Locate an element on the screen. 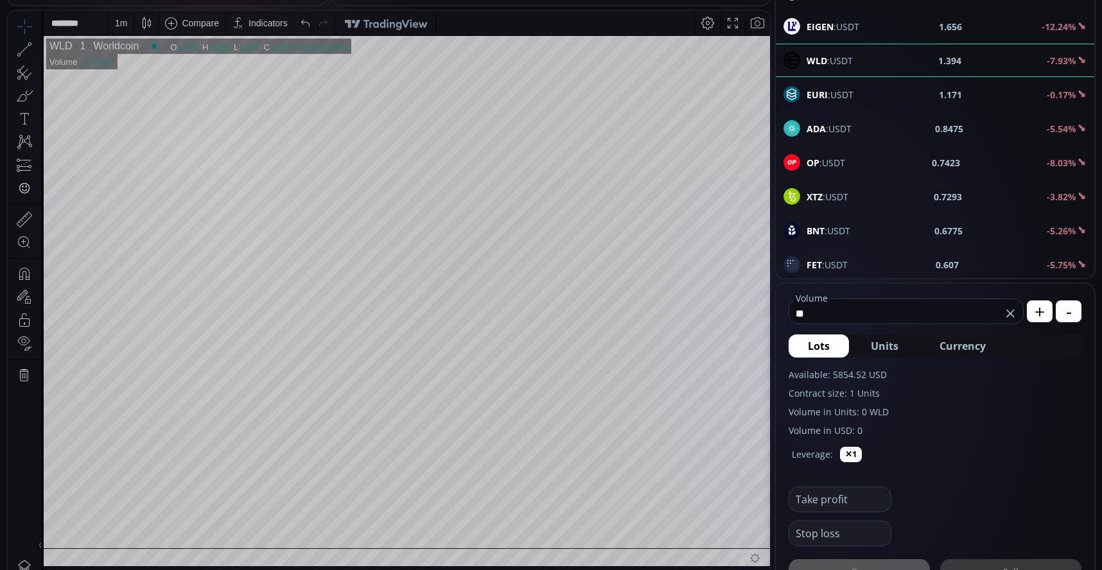  div: 1 m is located at coordinates (113, 12).